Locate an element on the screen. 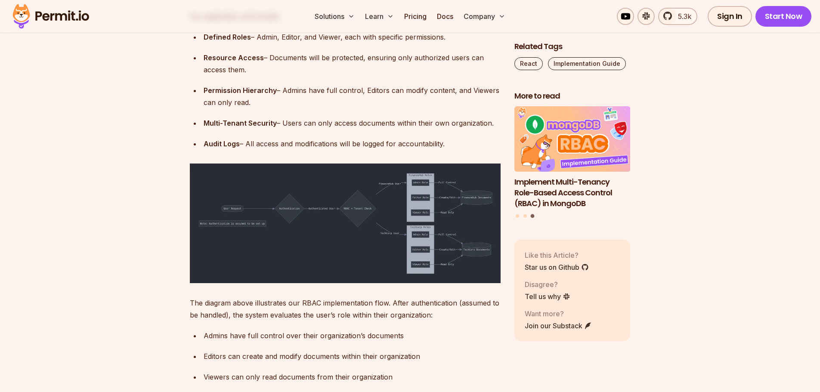 The image size is (820, 392). img: Permit logo is located at coordinates (51, 16).